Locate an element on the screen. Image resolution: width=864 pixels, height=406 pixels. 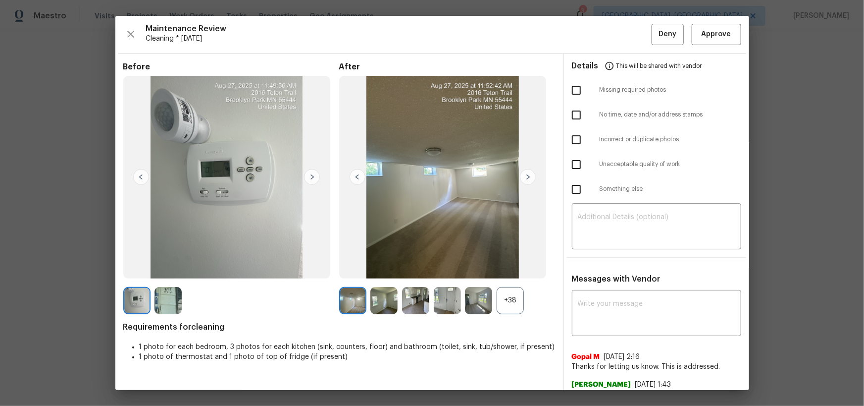
span: Before is located at coordinates (231, 67).